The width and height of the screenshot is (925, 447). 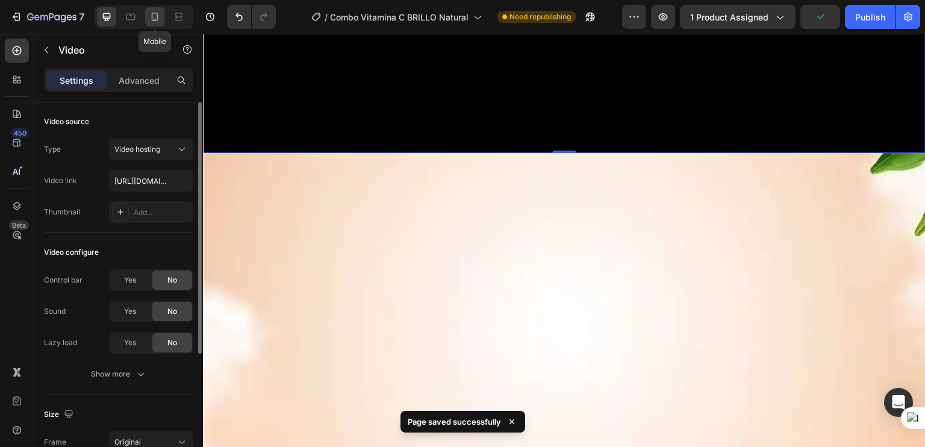 What do you see at coordinates (60, 414) in the screenshot?
I see `div: Size` at bounding box center [60, 414].